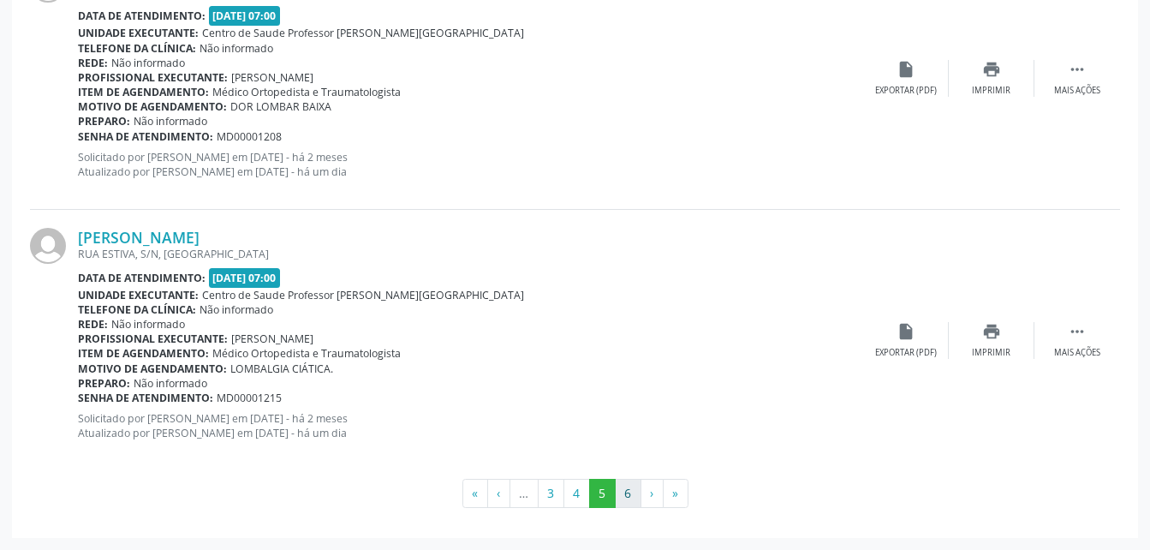 The width and height of the screenshot is (1150, 550). I want to click on span: LOMBALGIA CIÁTICA., so click(282, 368).